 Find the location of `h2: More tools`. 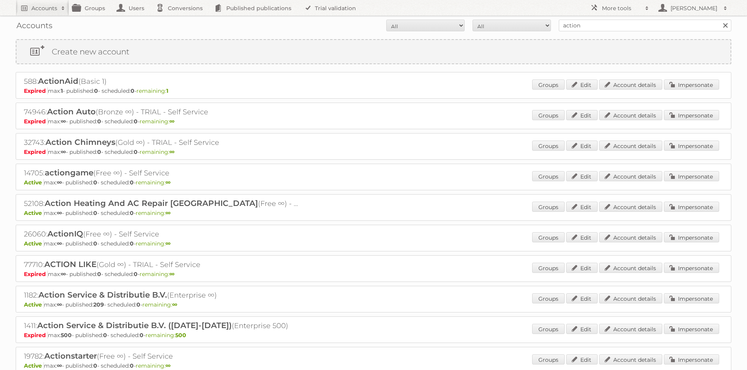

h2: More tools is located at coordinates (621, 8).